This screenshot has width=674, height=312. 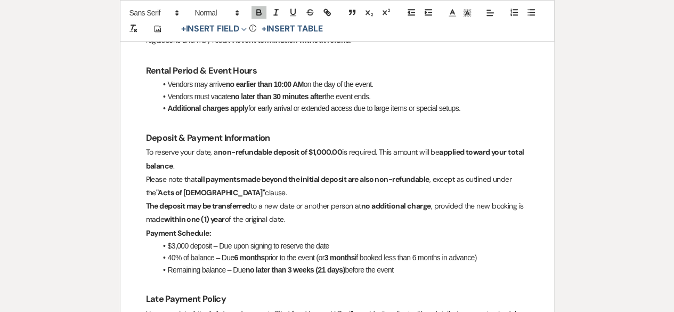 What do you see at coordinates (338, 159) in the screenshot?
I see `p: To reserve your date, a is required. This amount will be .` at bounding box center [338, 159].